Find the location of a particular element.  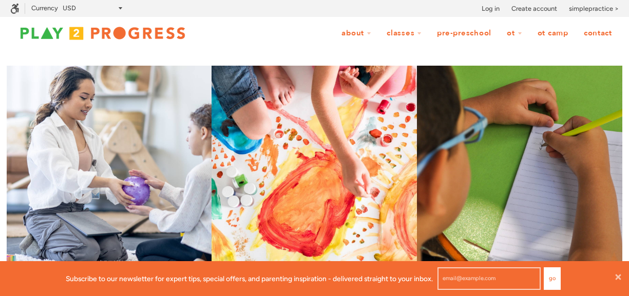

button: Go is located at coordinates (552, 279).